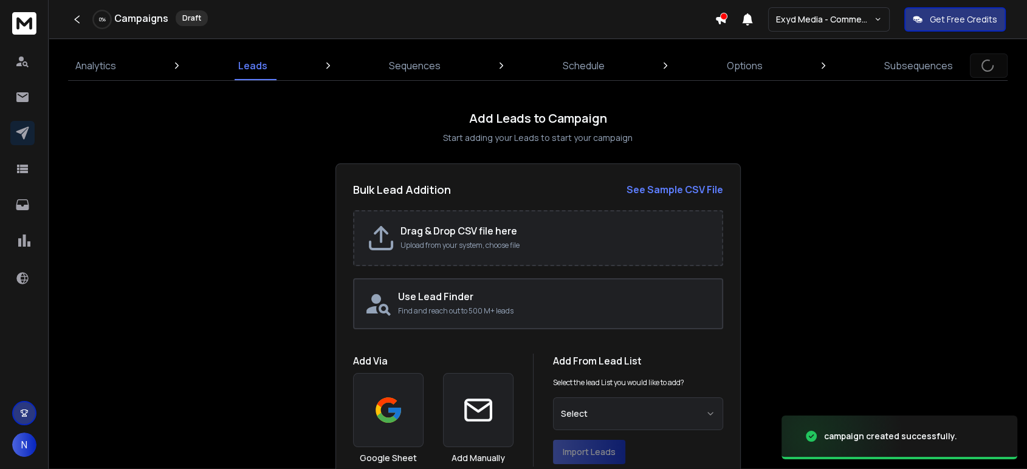  Describe the element at coordinates (433, 361) in the screenshot. I see `h1: Add Via` at that location.